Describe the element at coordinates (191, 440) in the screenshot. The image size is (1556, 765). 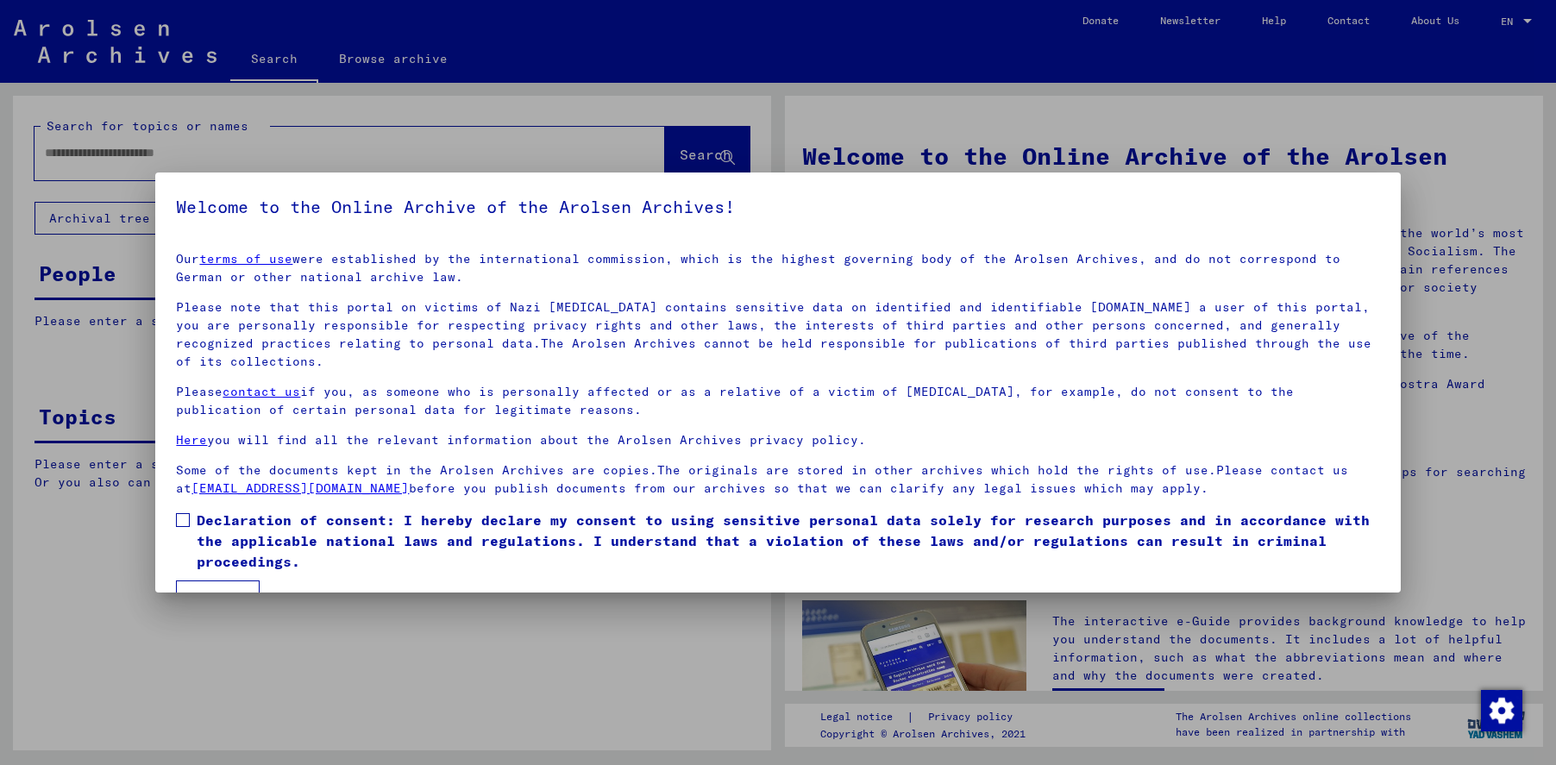
I see `a: Here` at that location.